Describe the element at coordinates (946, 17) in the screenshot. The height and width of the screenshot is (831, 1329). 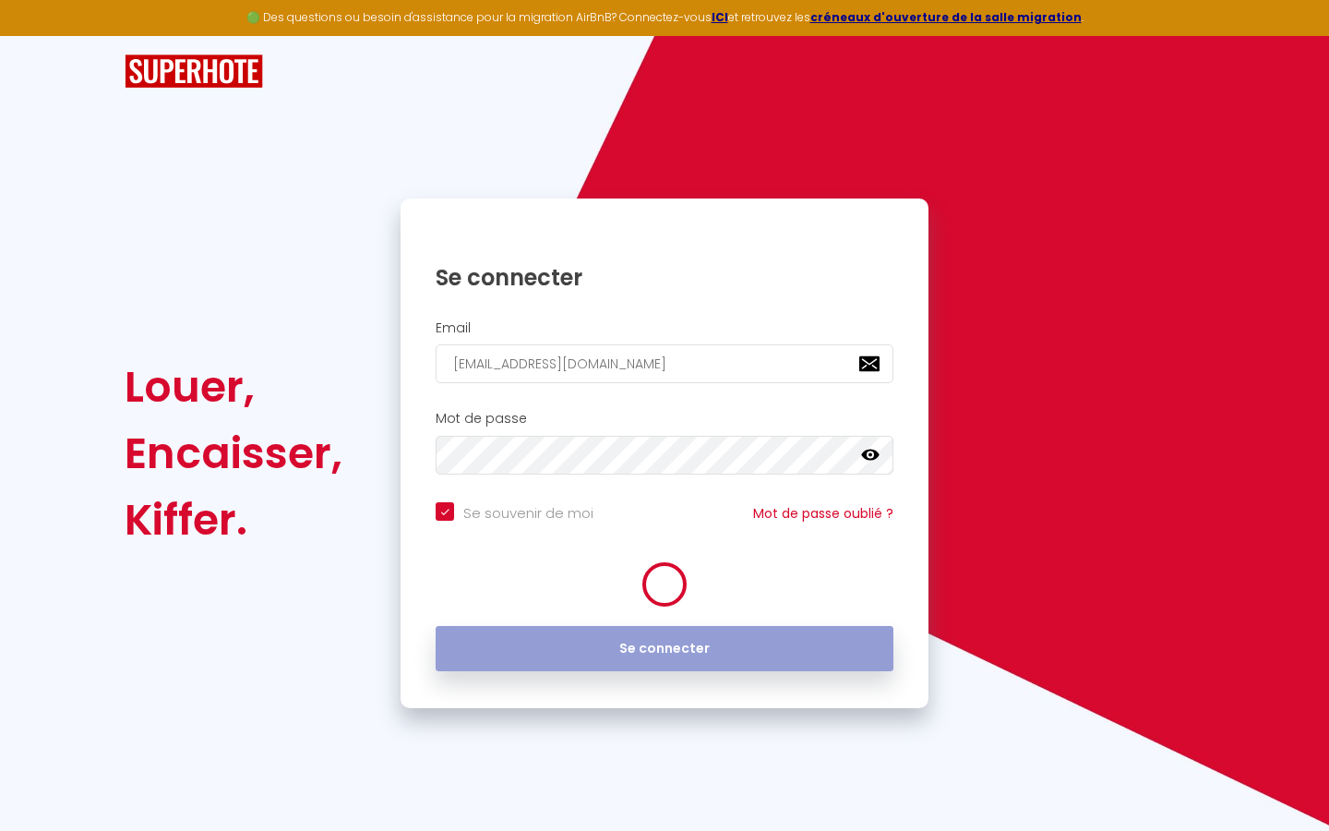
I see `strong: créneaux d'ouverture de la salle migration` at that location.